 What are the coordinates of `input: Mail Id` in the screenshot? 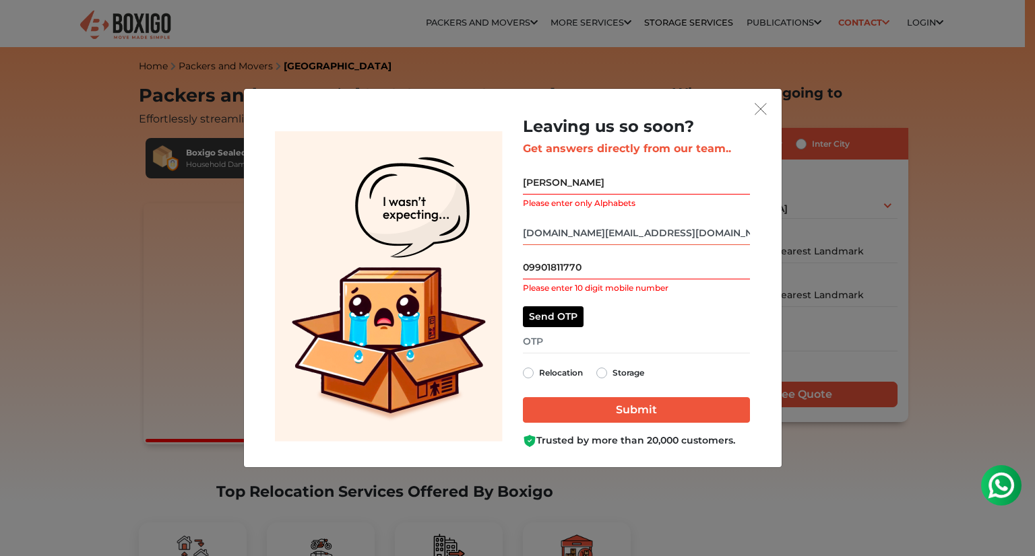 It's located at (636, 233).